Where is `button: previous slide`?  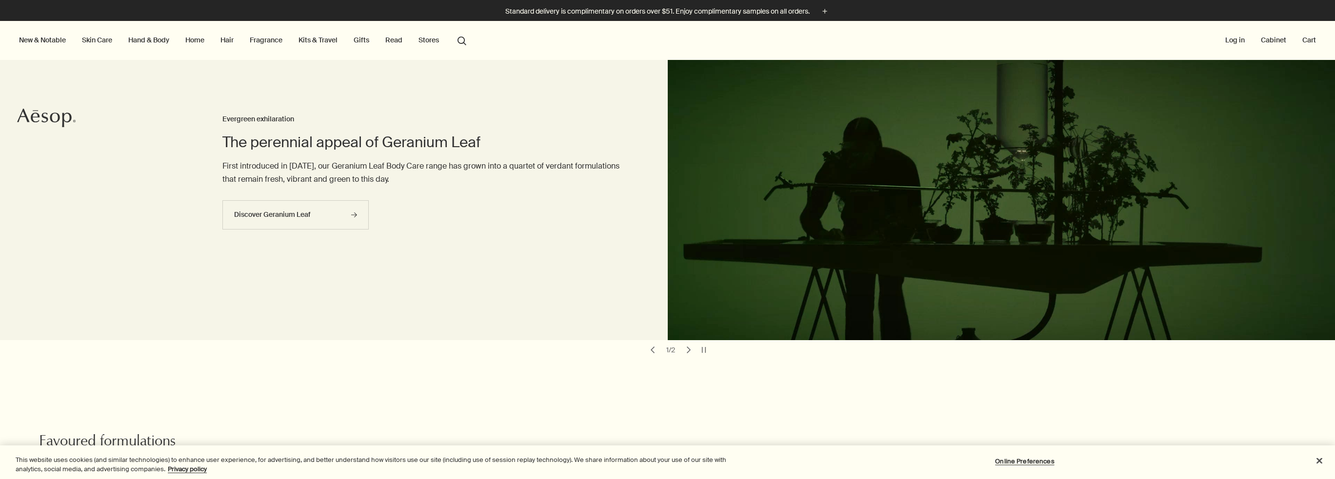
button: previous slide is located at coordinates (652, 350).